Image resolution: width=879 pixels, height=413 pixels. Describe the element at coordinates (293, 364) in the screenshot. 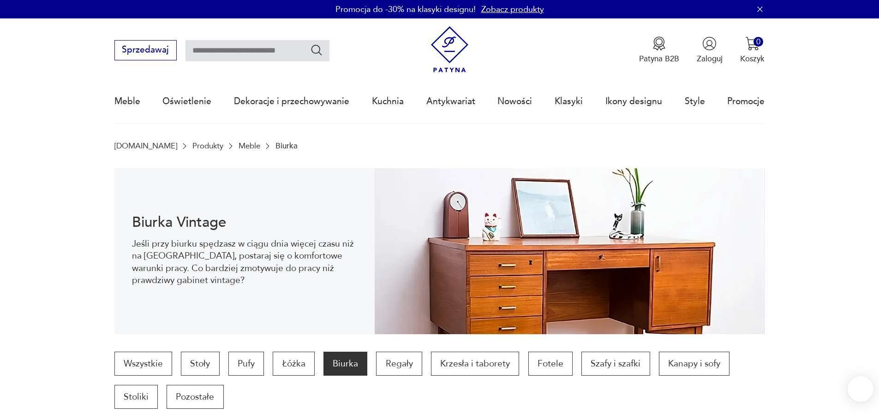

I see `p: Łóżka` at that location.